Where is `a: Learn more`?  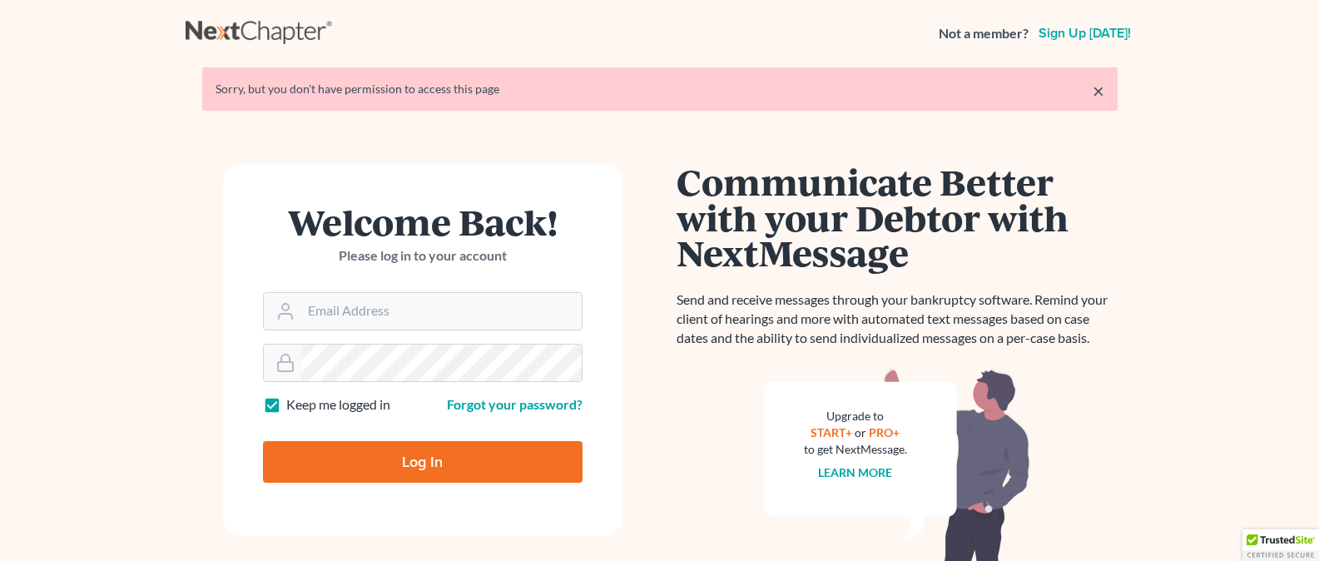 a: Learn more is located at coordinates (855, 472).